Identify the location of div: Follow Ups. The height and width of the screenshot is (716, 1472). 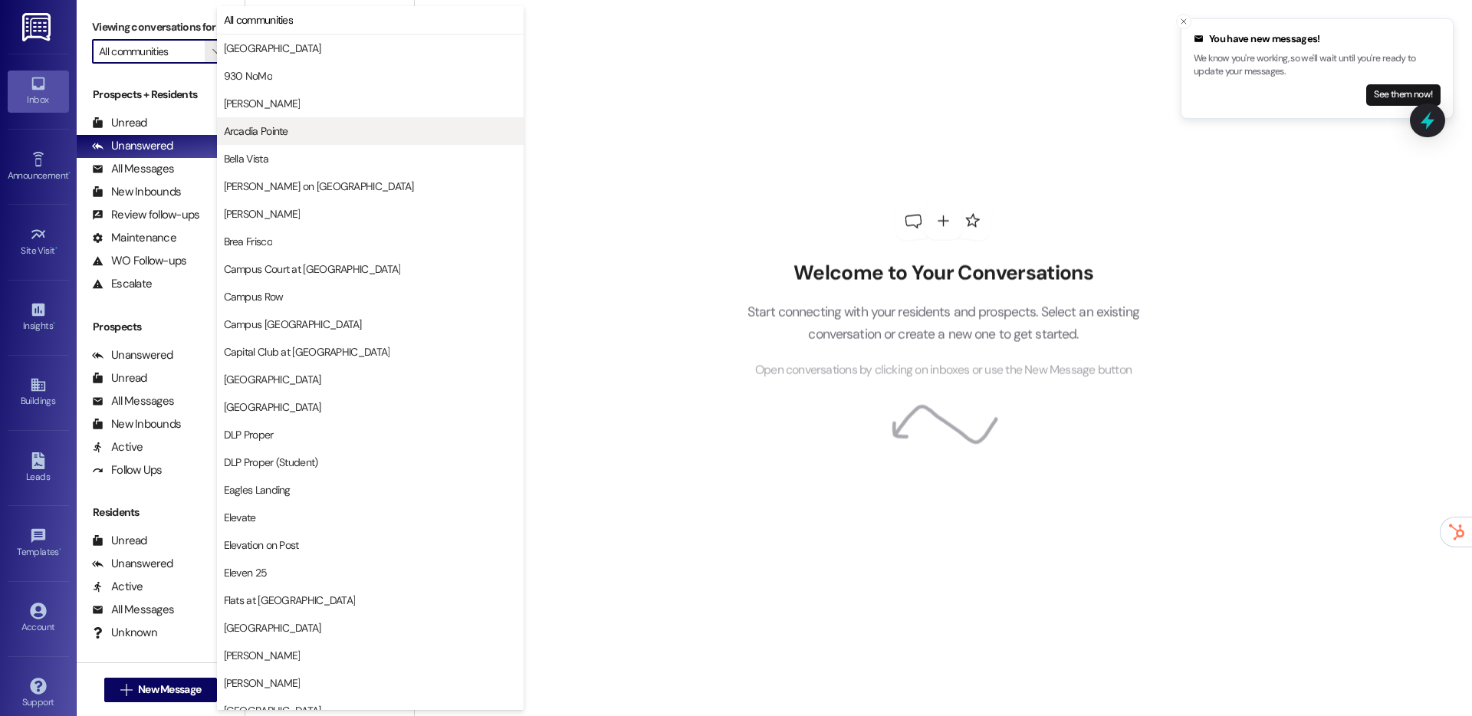
(127, 470).